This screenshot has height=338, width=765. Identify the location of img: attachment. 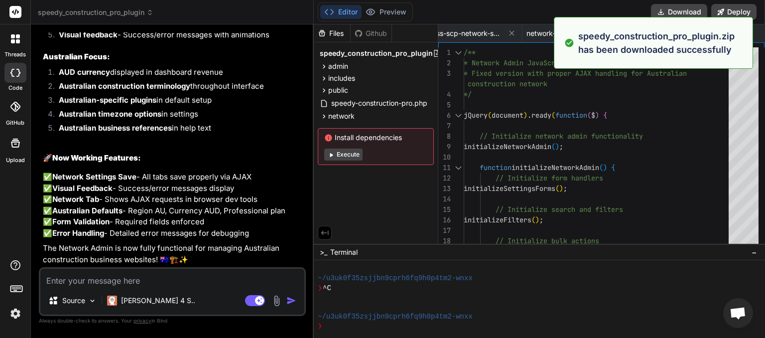
(276, 300).